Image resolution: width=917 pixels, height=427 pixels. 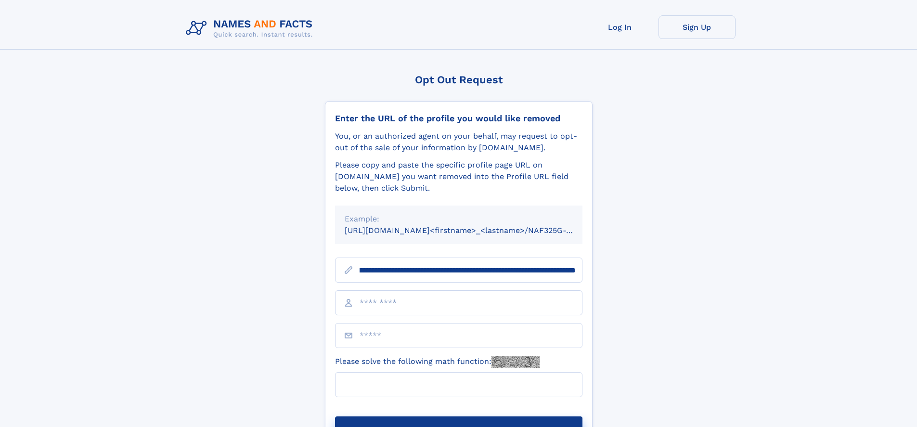 I want to click on div: Opt Out Request, so click(x=459, y=79).